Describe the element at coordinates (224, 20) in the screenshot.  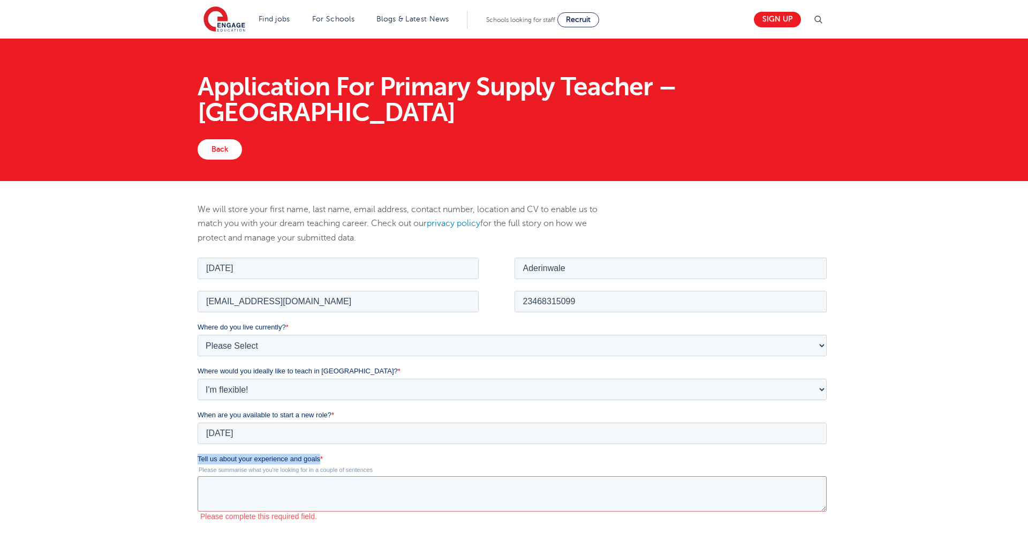
I see `img: Engage Education` at that location.